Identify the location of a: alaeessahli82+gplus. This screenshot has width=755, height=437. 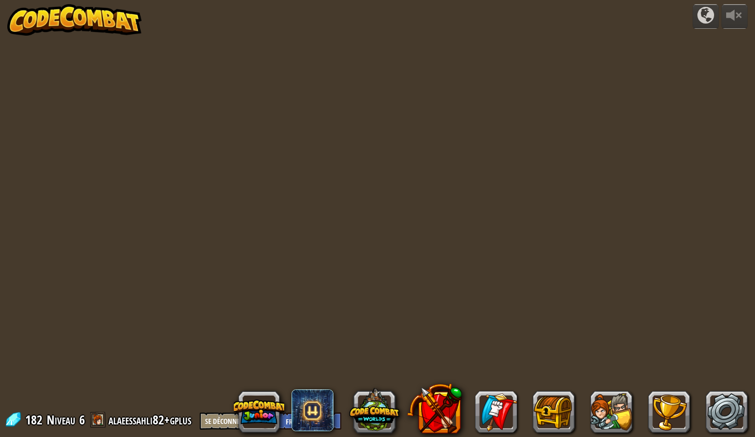
(152, 420).